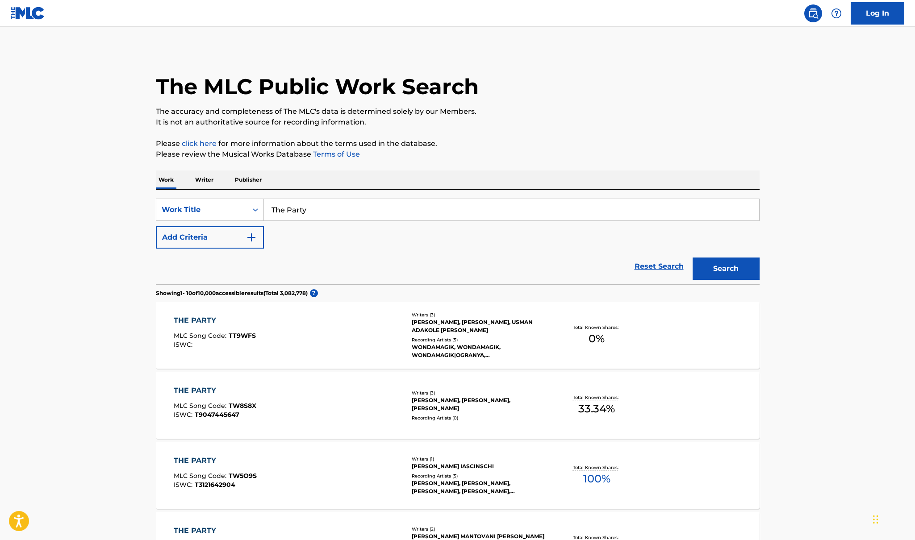  I want to click on span: TW5O9S, so click(243, 476).